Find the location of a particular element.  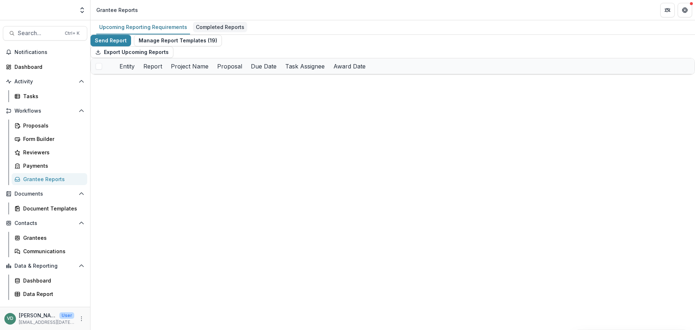

button: Notifications is located at coordinates (45, 52).